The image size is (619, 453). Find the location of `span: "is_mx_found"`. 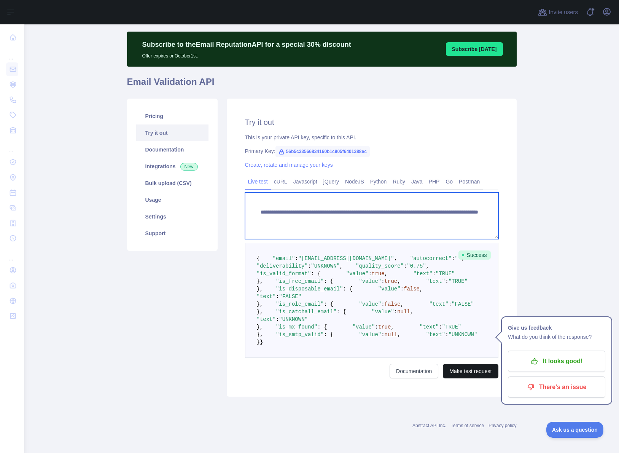

span: "is_mx_found" is located at coordinates (297, 327).